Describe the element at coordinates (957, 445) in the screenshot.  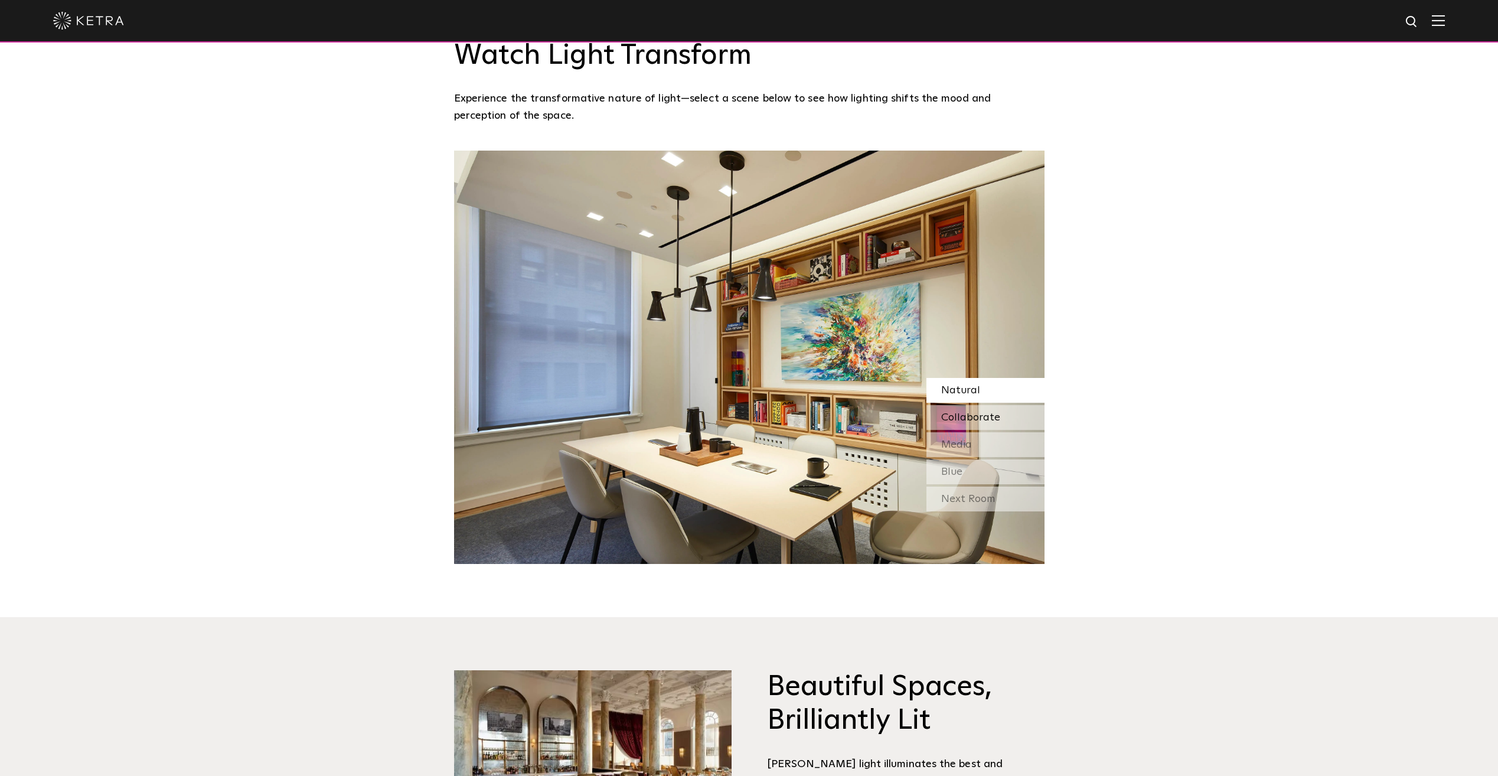
I see `span: Media` at that location.